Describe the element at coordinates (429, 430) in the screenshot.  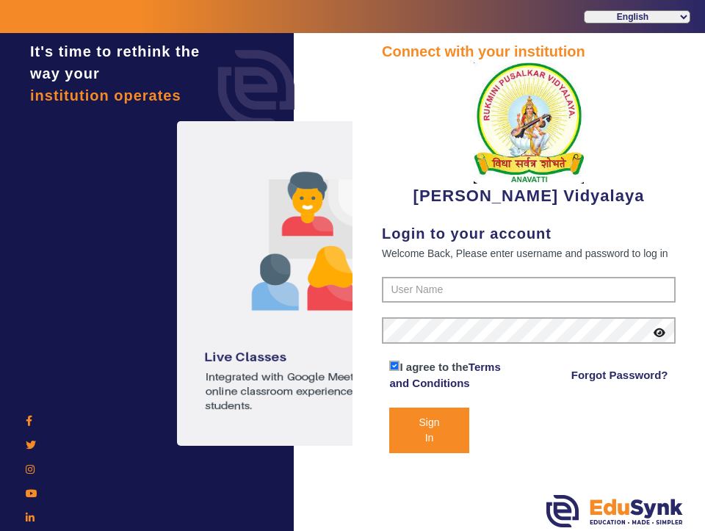
I see `button: Sign In` at that location.